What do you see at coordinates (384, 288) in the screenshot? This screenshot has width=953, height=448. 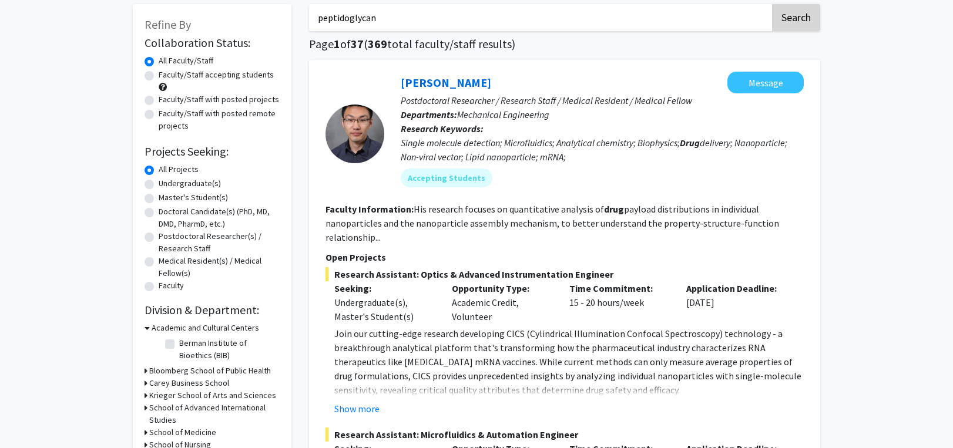 I see `p: Seeking:` at bounding box center [384, 288].